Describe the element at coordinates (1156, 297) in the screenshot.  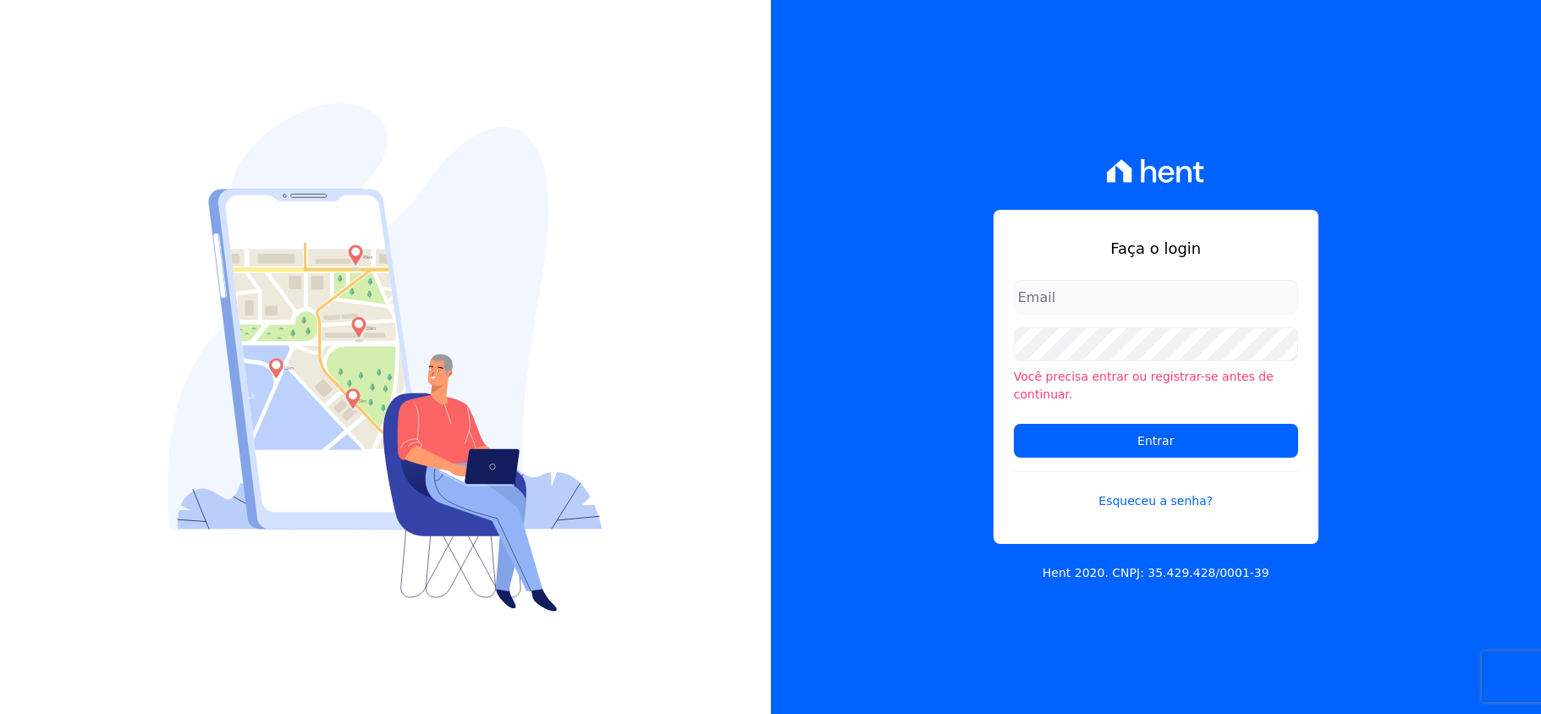
I see `input: Email` at that location.